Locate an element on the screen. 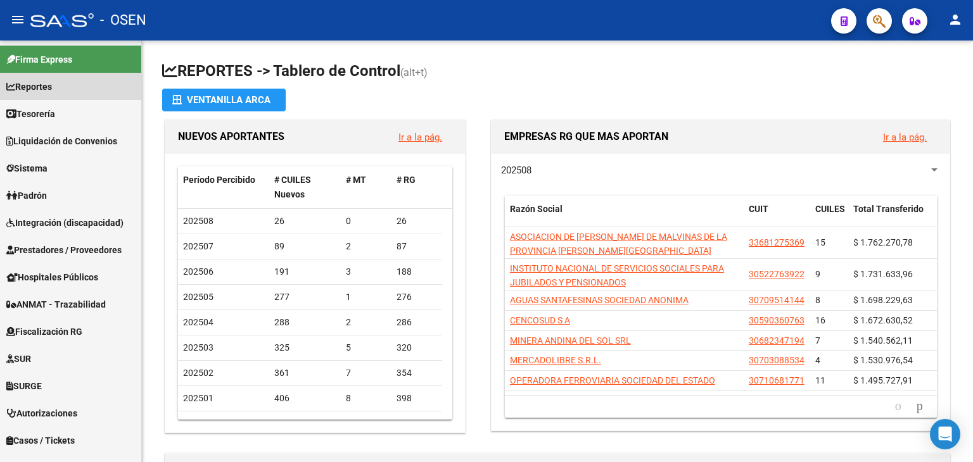 This screenshot has width=973, height=462. div: 320 is located at coordinates (417, 348).